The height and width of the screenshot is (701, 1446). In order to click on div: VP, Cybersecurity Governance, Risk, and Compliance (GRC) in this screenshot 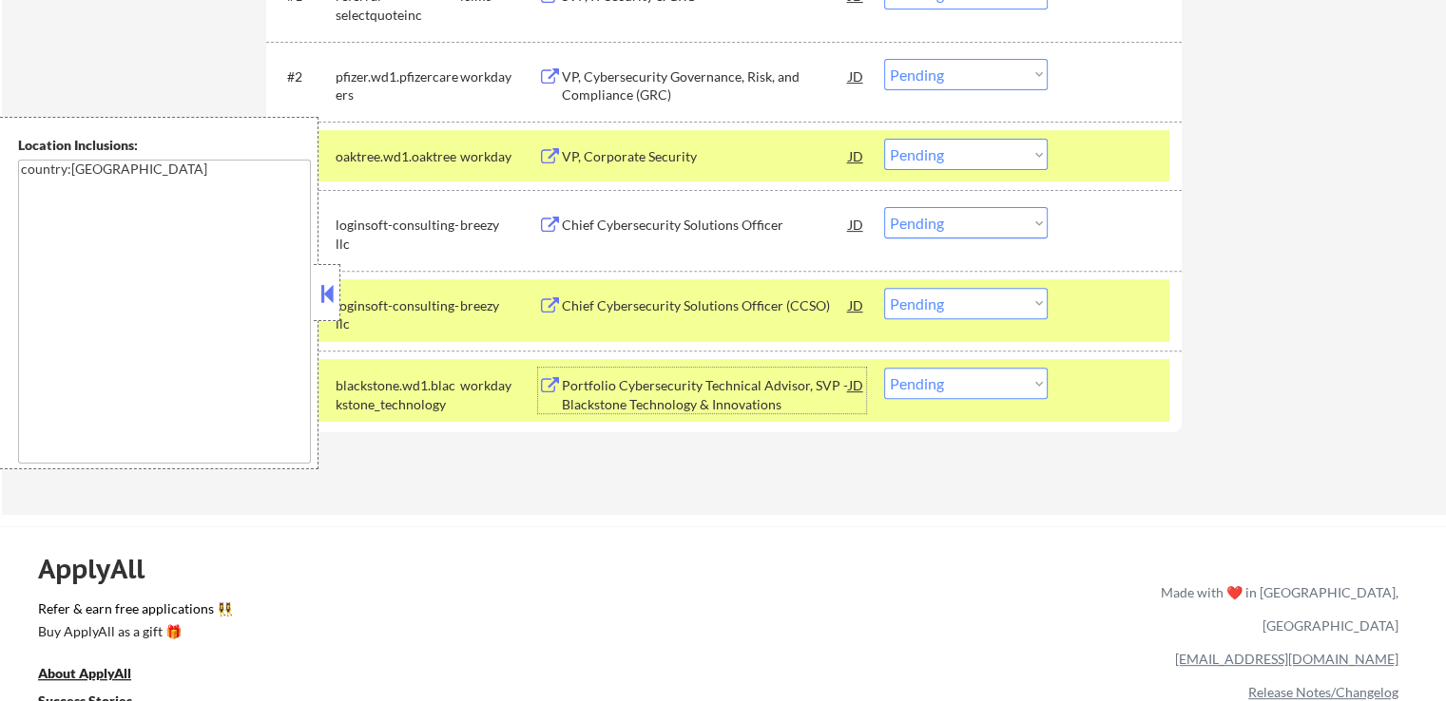, I will do `click(705, 86)`.